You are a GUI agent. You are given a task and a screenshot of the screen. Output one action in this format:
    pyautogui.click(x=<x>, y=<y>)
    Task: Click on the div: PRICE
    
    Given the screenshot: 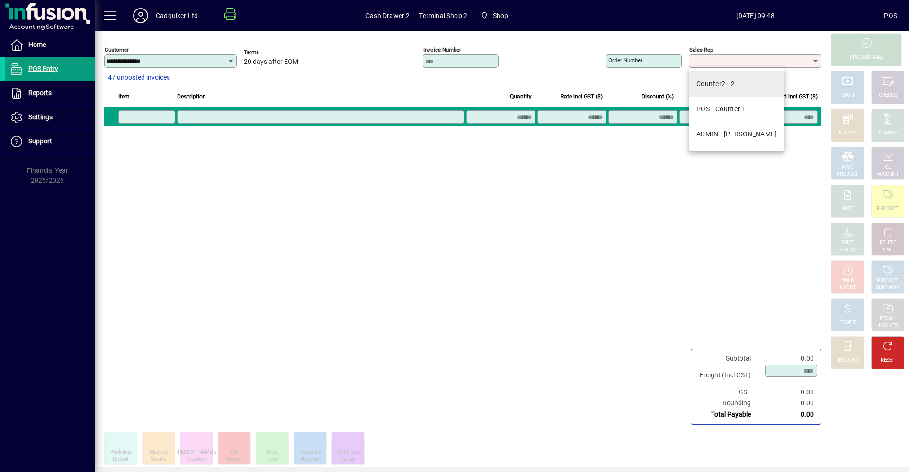 What is the action you would take?
    pyautogui.click(x=848, y=243)
    